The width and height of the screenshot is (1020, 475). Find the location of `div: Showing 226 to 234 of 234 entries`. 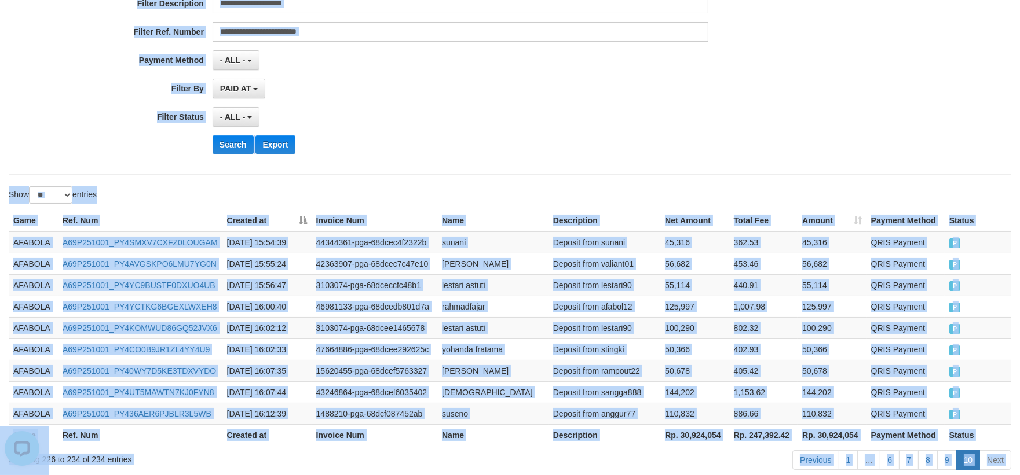

div: Showing 226 to 234 of 234 entries is located at coordinates (213, 458).